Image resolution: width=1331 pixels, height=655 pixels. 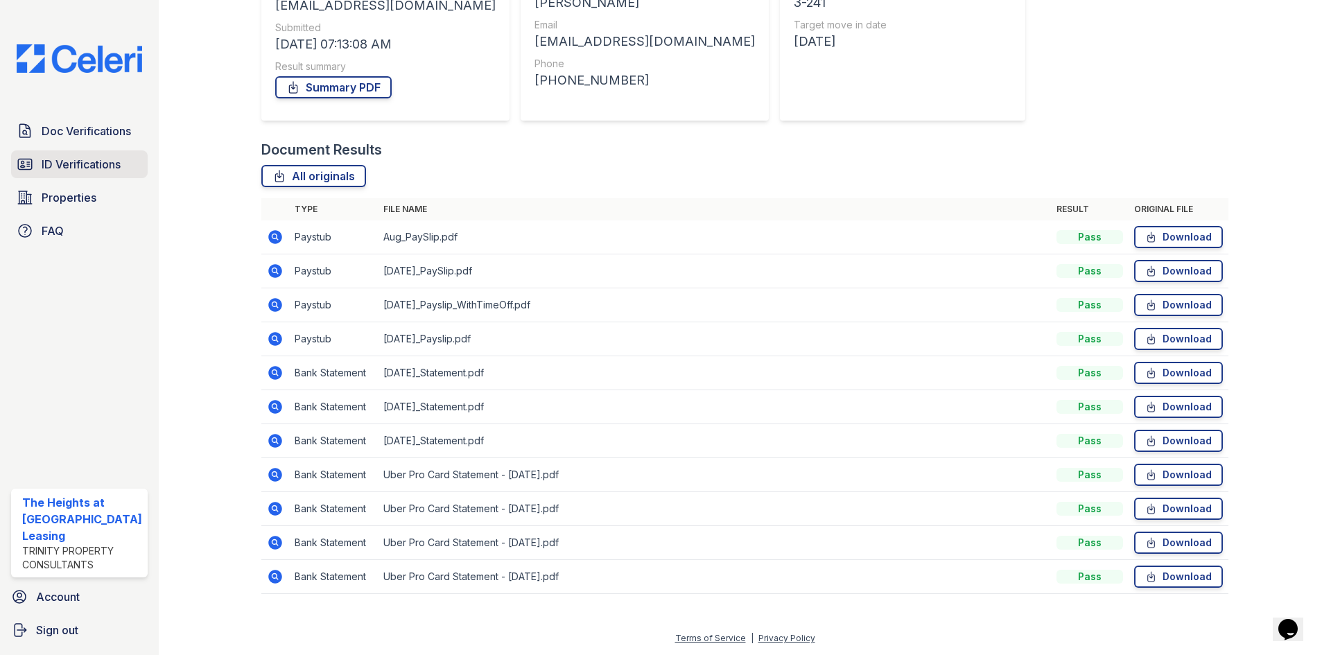 I want to click on td: Aug_PaySlip.pdf, so click(x=714, y=237).